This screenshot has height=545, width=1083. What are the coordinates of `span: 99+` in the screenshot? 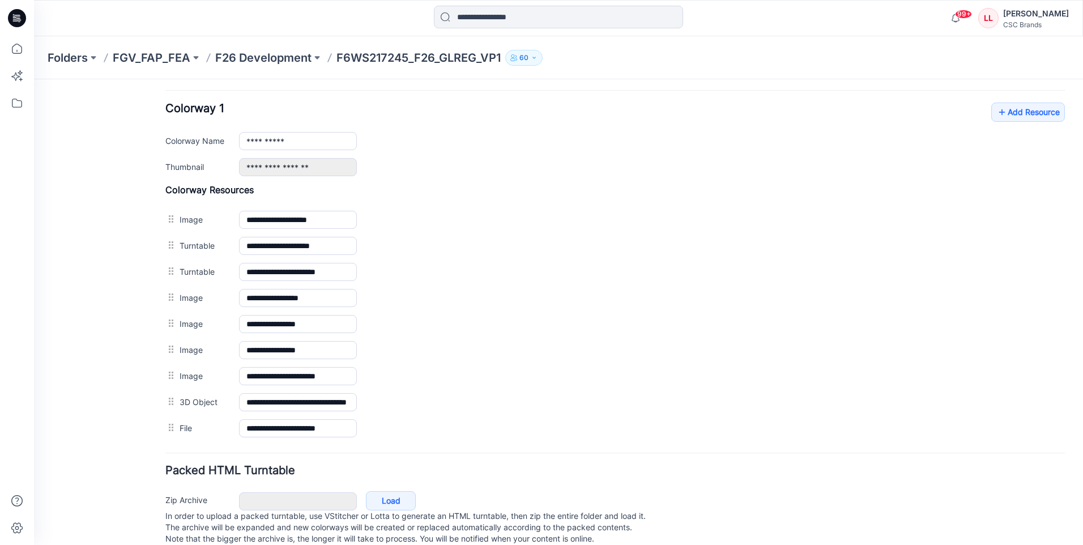 It's located at (963, 14).